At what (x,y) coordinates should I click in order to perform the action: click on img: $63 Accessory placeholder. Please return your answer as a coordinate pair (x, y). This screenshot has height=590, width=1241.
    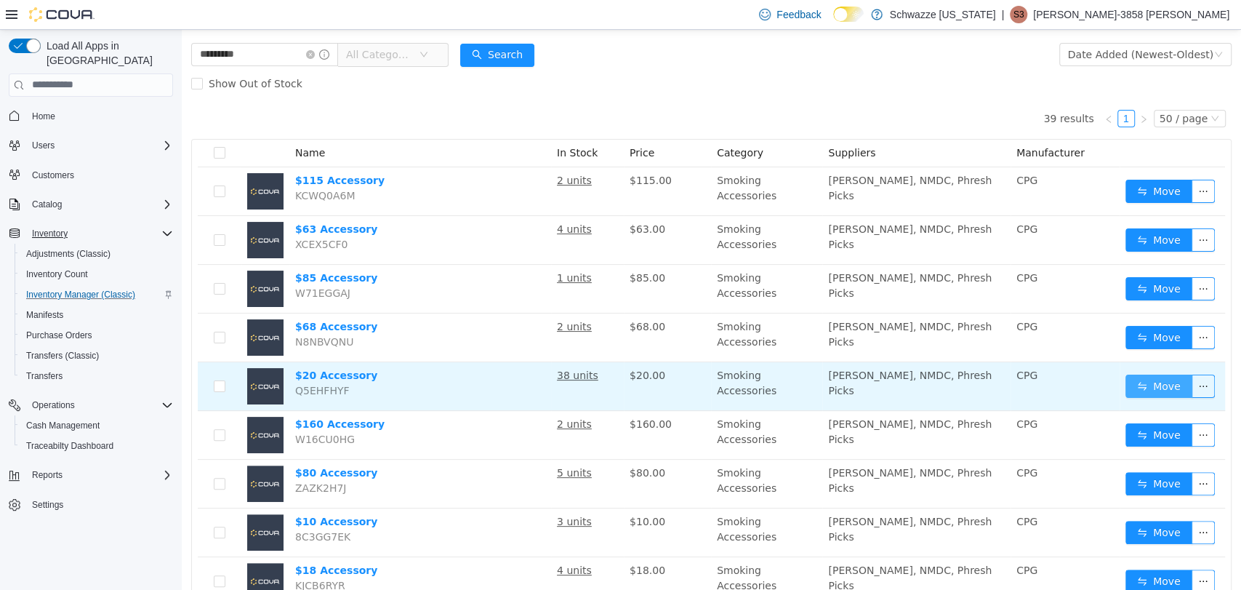
    Looking at the image, I should click on (84, 210).